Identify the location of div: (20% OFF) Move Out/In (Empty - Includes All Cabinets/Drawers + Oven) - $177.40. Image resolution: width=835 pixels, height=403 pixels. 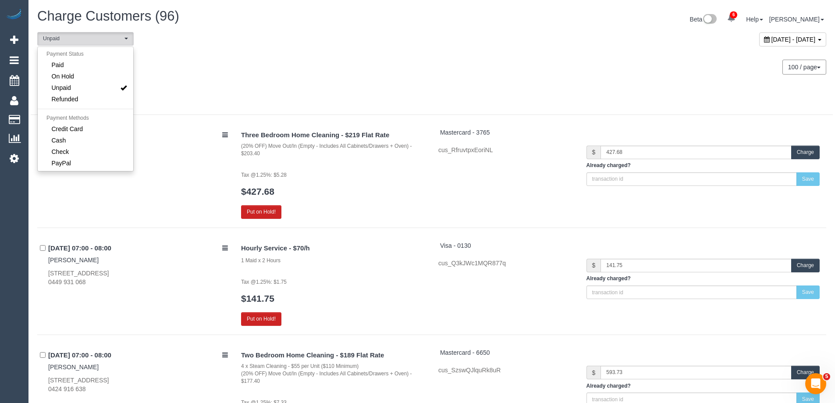
(333, 377).